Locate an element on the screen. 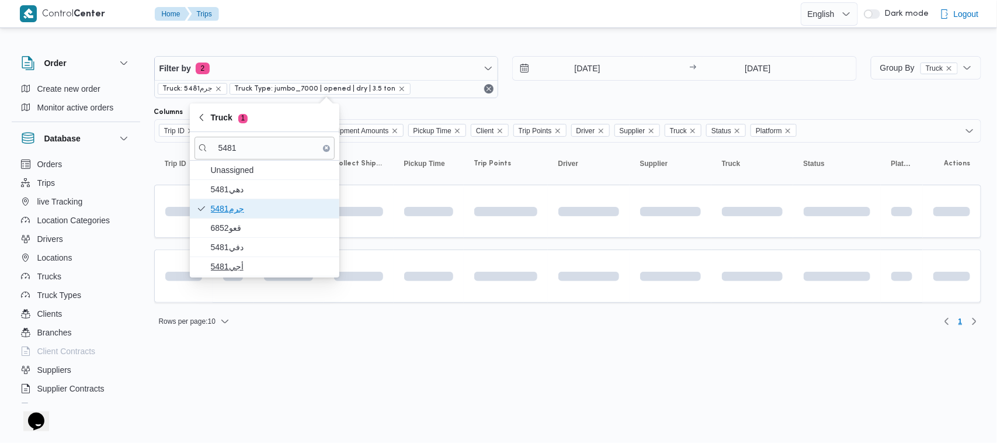  span: Trucks is located at coordinates (49, 276).